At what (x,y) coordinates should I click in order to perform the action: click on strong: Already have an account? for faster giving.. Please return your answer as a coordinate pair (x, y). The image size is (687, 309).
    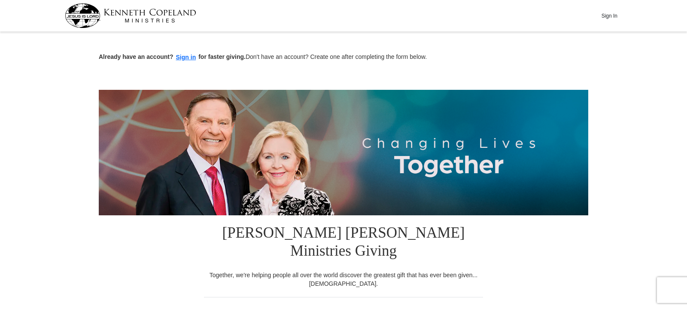
    Looking at the image, I should click on (172, 57).